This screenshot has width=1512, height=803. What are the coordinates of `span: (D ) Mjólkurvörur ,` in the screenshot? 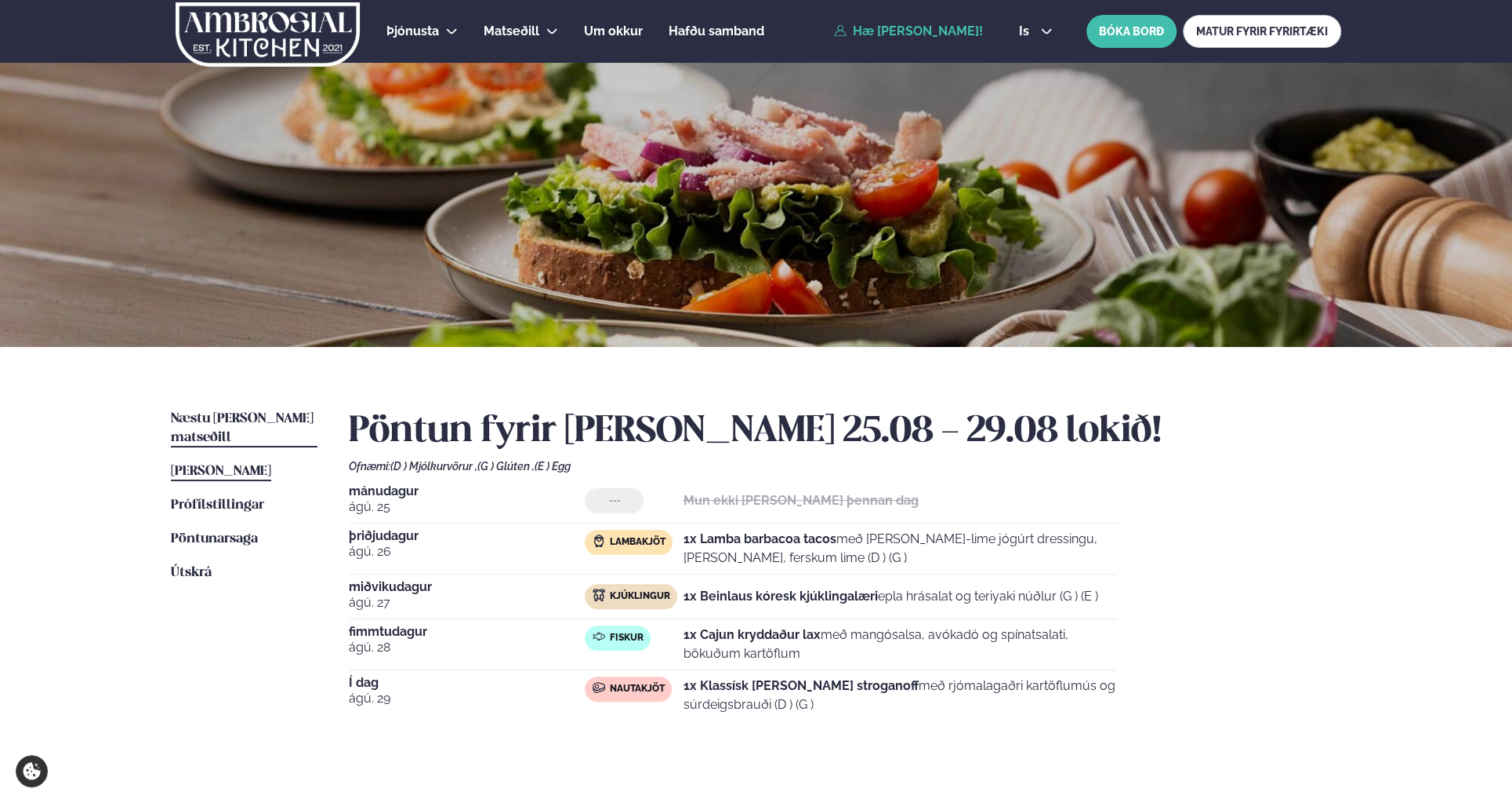 It's located at (433, 466).